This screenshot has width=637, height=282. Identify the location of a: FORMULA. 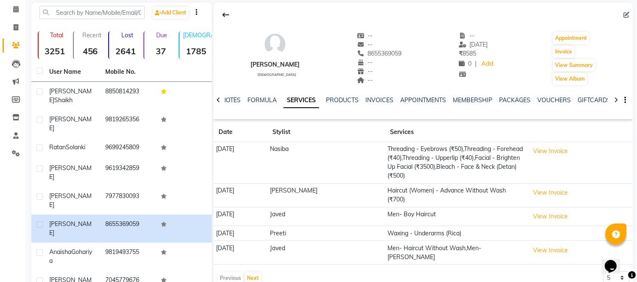
(262, 100).